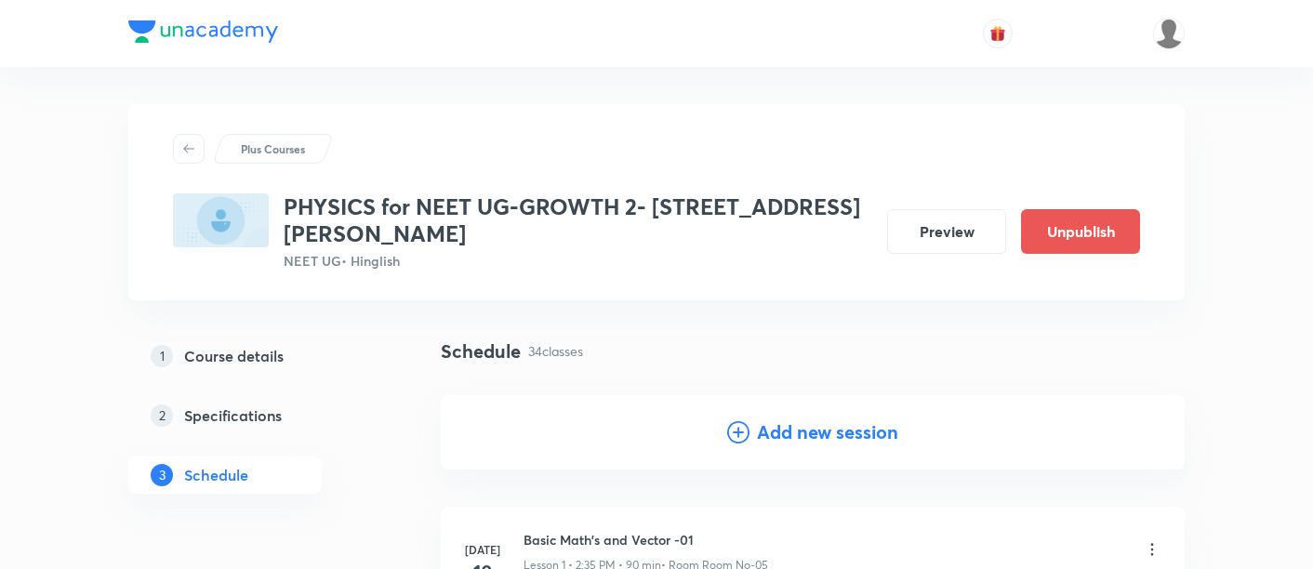 Image resolution: width=1313 pixels, height=569 pixels. What do you see at coordinates (1148, 433) in the screenshot?
I see `img: Add` at bounding box center [1148, 433].